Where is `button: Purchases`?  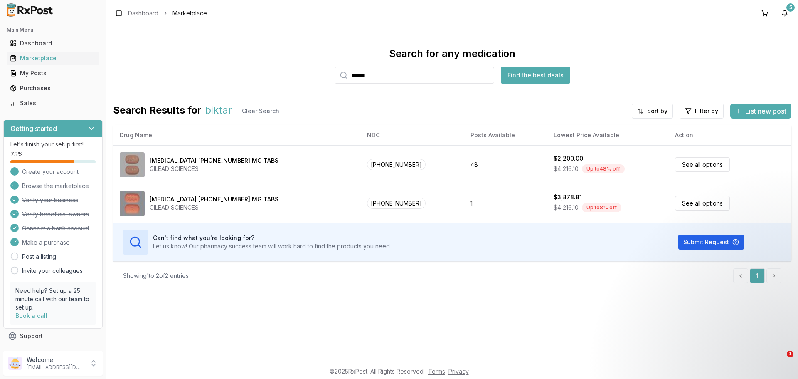
button: Purchases is located at coordinates (53, 88).